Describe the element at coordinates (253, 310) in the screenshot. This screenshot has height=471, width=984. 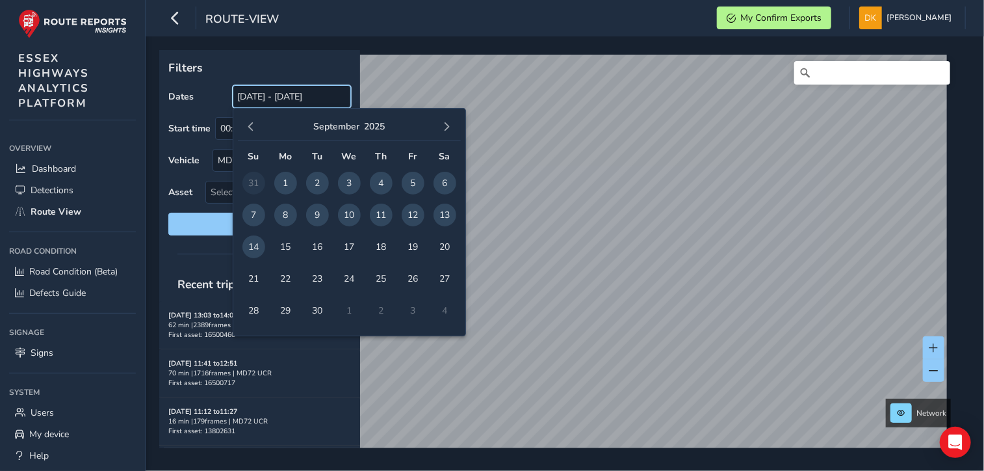
I see `span: 28` at that location.